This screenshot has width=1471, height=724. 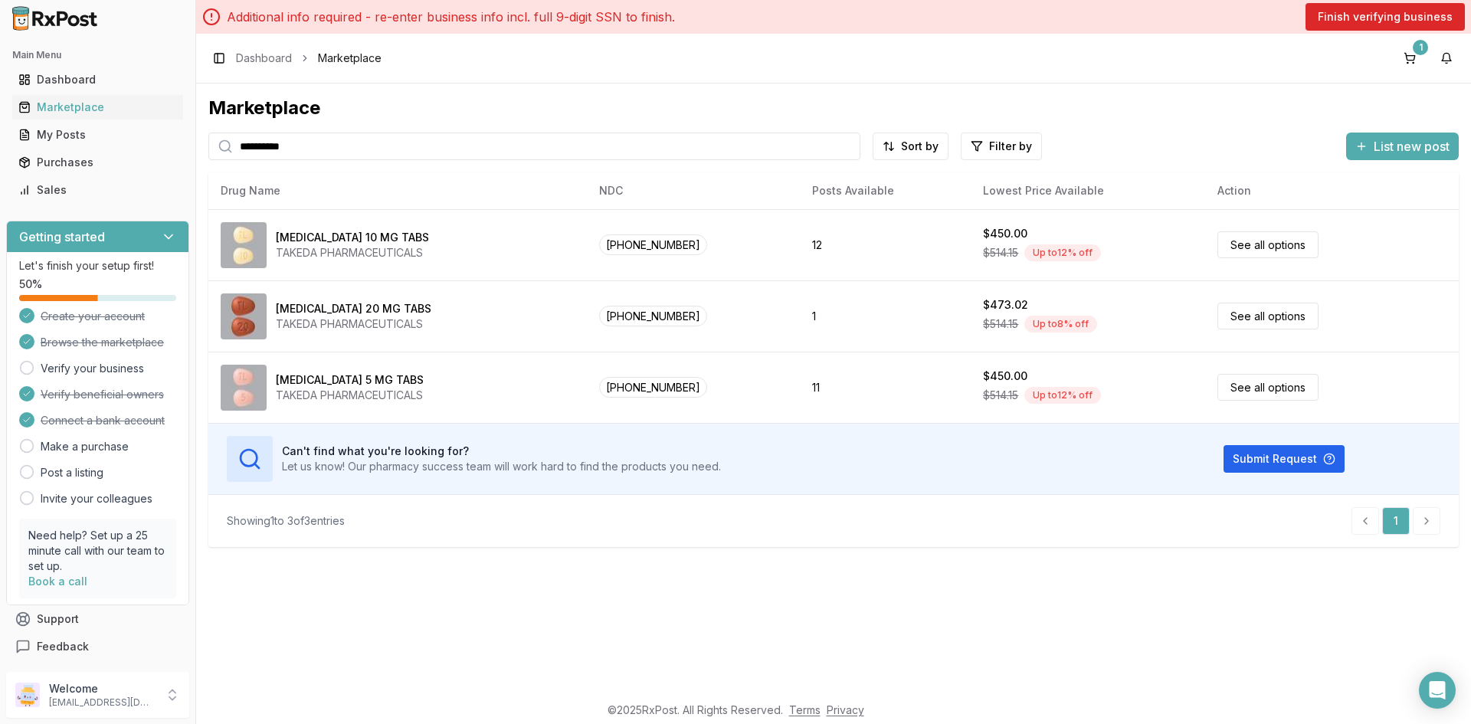 What do you see at coordinates (97, 135) in the screenshot?
I see `div: My Posts` at bounding box center [97, 135].